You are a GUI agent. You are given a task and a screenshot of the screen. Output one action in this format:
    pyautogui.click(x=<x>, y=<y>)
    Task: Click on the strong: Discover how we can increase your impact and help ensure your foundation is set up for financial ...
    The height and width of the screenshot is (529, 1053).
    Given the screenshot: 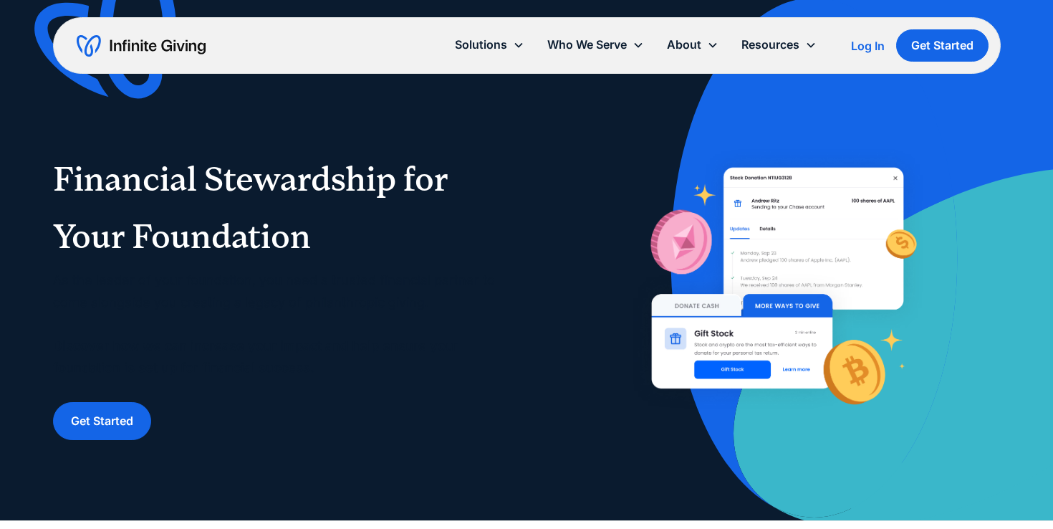 What is the action you would take?
    pyautogui.click(x=256, y=357)
    